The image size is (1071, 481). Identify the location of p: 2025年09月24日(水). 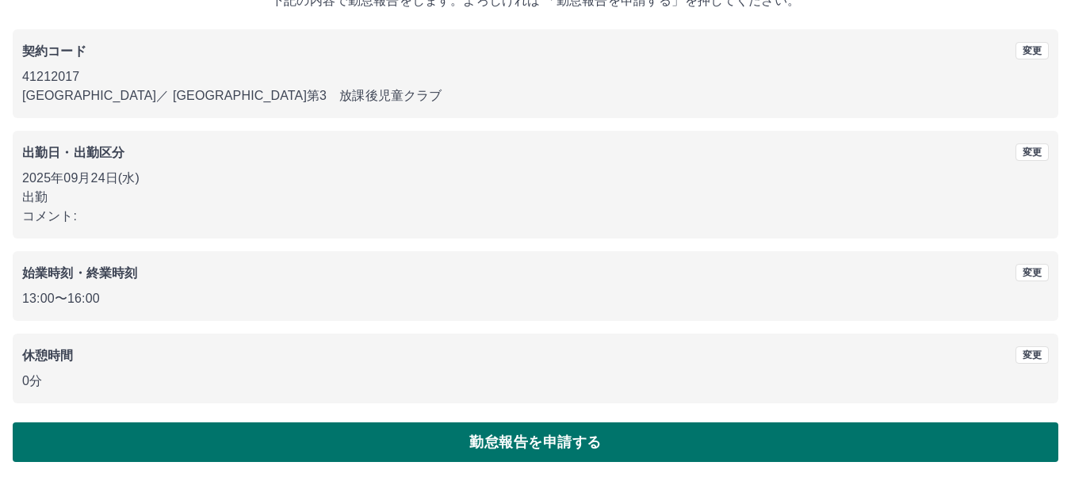
(535, 178).